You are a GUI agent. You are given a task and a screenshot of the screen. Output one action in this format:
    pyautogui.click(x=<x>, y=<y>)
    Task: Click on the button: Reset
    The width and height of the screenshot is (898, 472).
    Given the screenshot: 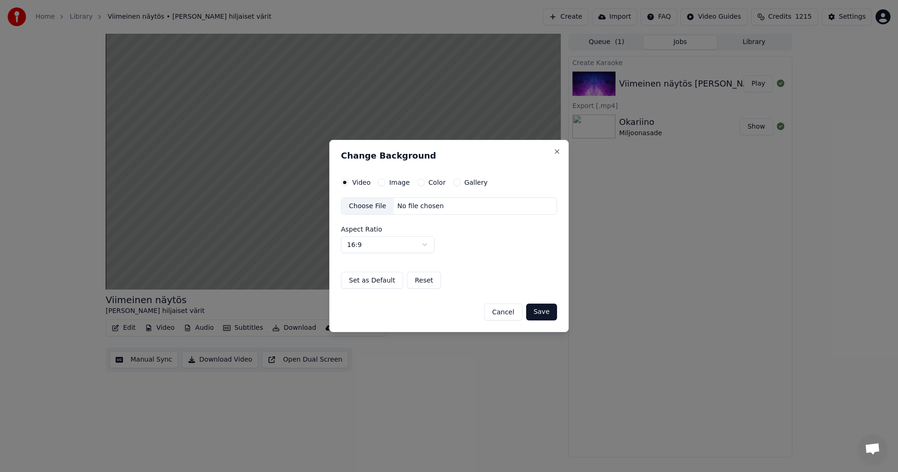 What is the action you would take?
    pyautogui.click(x=424, y=280)
    